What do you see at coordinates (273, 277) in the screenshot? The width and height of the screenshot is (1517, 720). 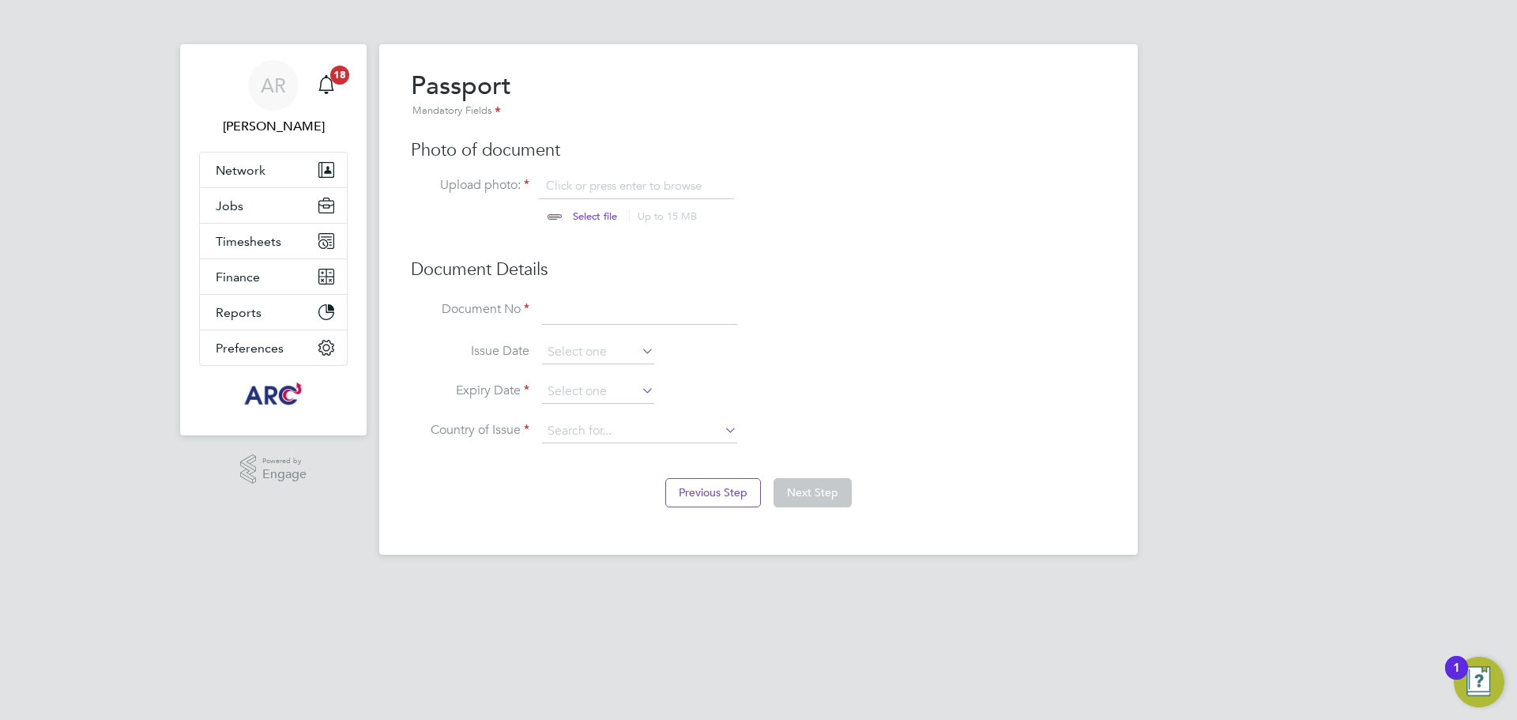 I see `button: Finance` at bounding box center [273, 277].